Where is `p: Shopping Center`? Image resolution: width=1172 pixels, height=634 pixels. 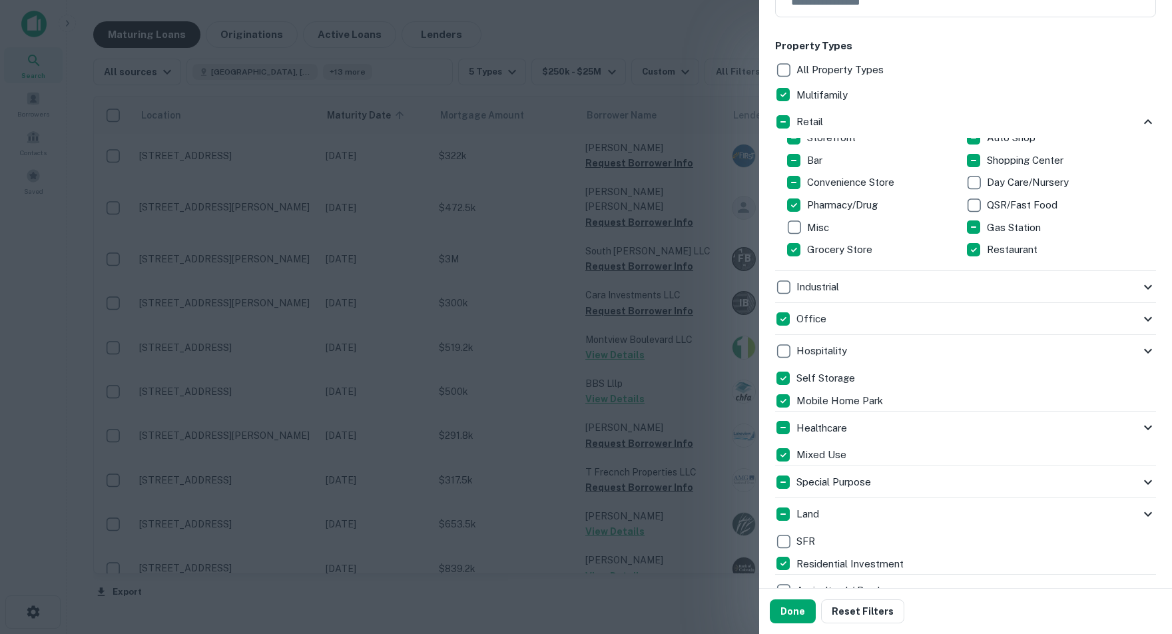
p: Shopping Center is located at coordinates (1026, 160).